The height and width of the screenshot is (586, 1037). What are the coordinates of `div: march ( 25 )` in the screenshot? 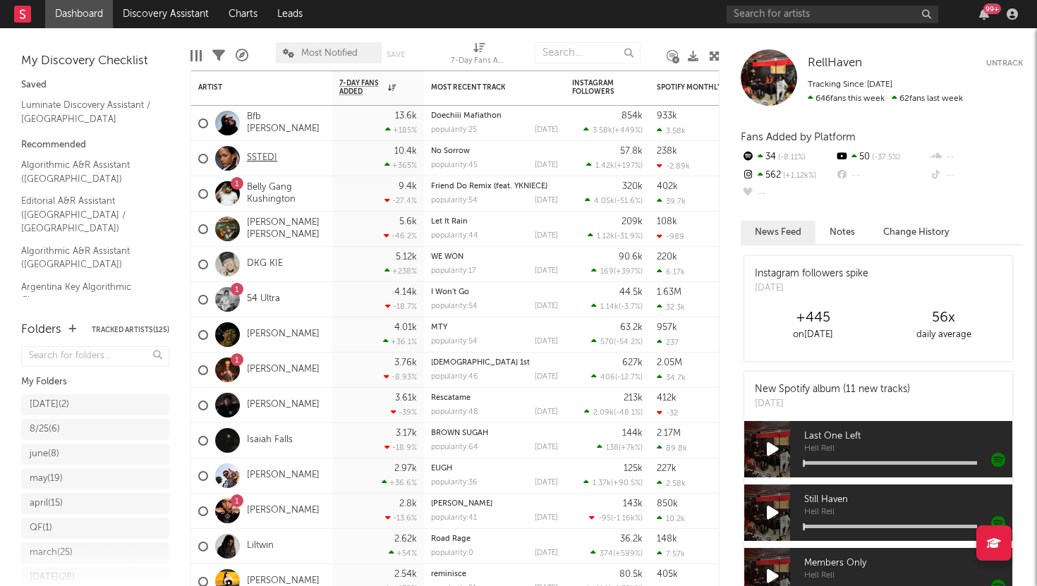 It's located at (51, 553).